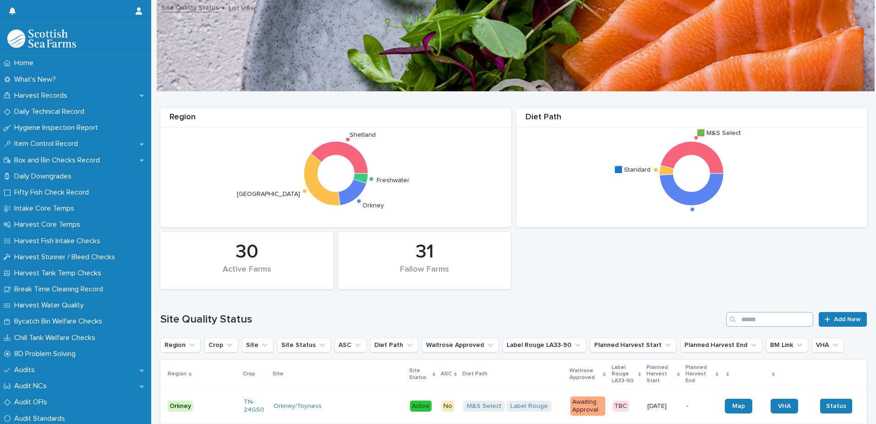 This screenshot has width=876, height=424. Describe the element at coordinates (785, 406) in the screenshot. I see `a: VHA` at that location.